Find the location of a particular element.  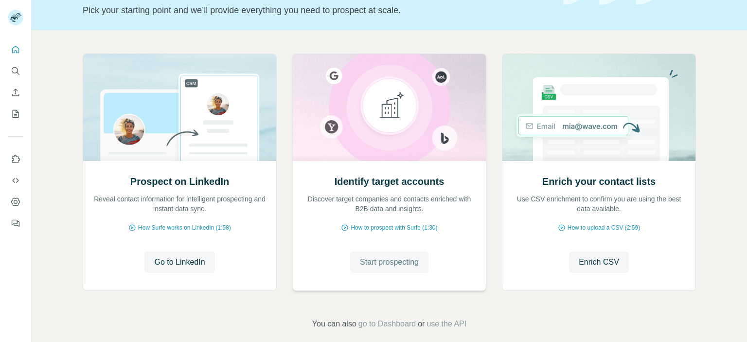

h2: Enrich your contact lists is located at coordinates (598, 181).